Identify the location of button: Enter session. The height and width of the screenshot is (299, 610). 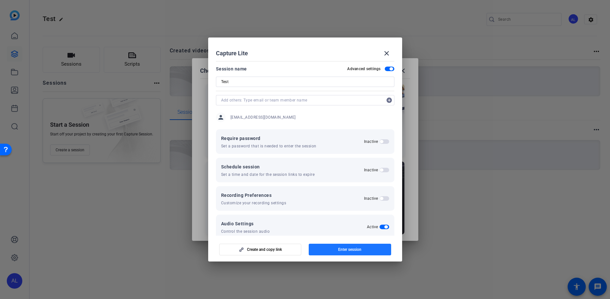
(350, 249).